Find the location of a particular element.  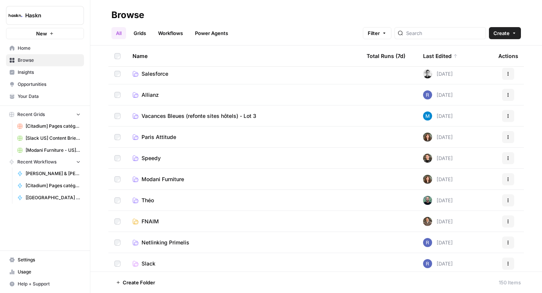

span: [Modani Furniture - US] Pages catégories - 1000 mots is located at coordinates (53, 150).